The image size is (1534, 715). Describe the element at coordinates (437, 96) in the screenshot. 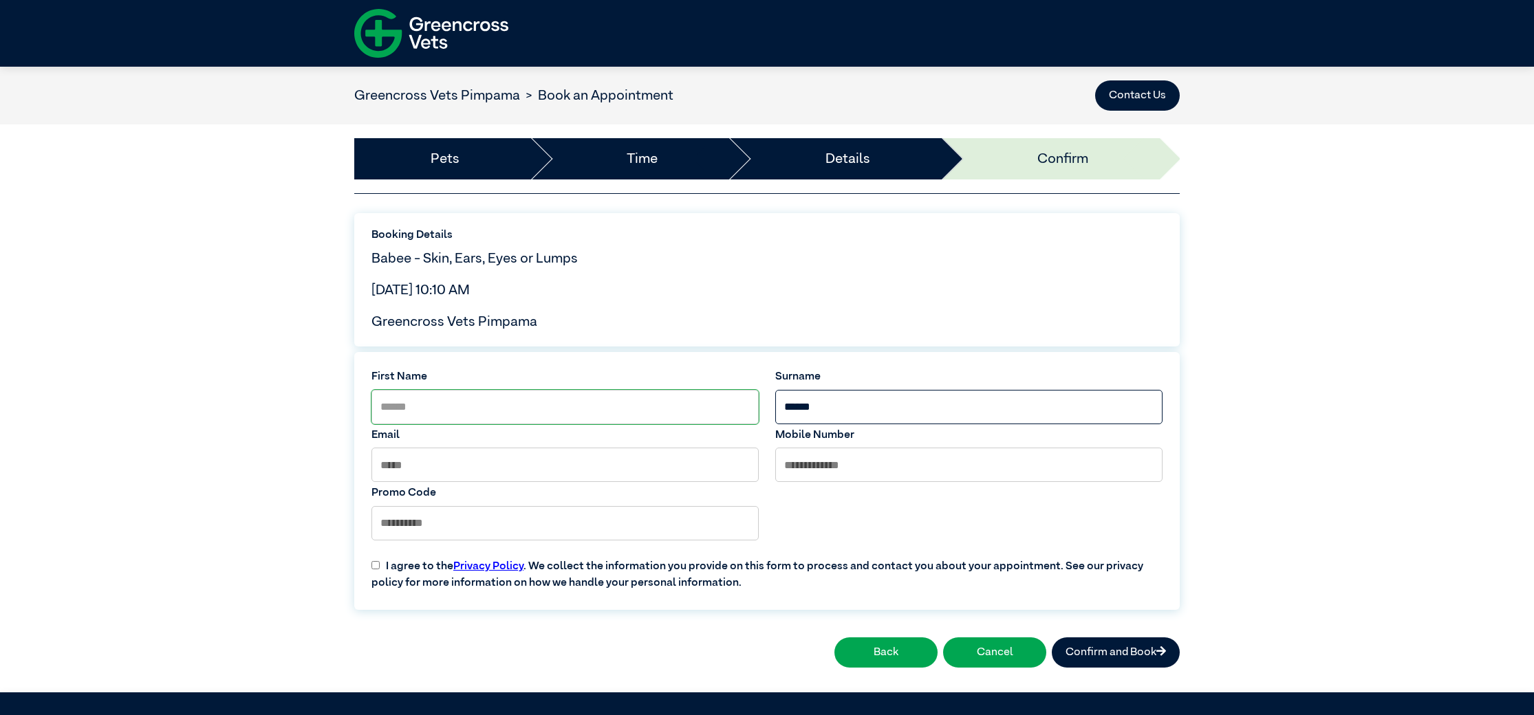

I see `a: Greencross Vets Pimpama` at that location.